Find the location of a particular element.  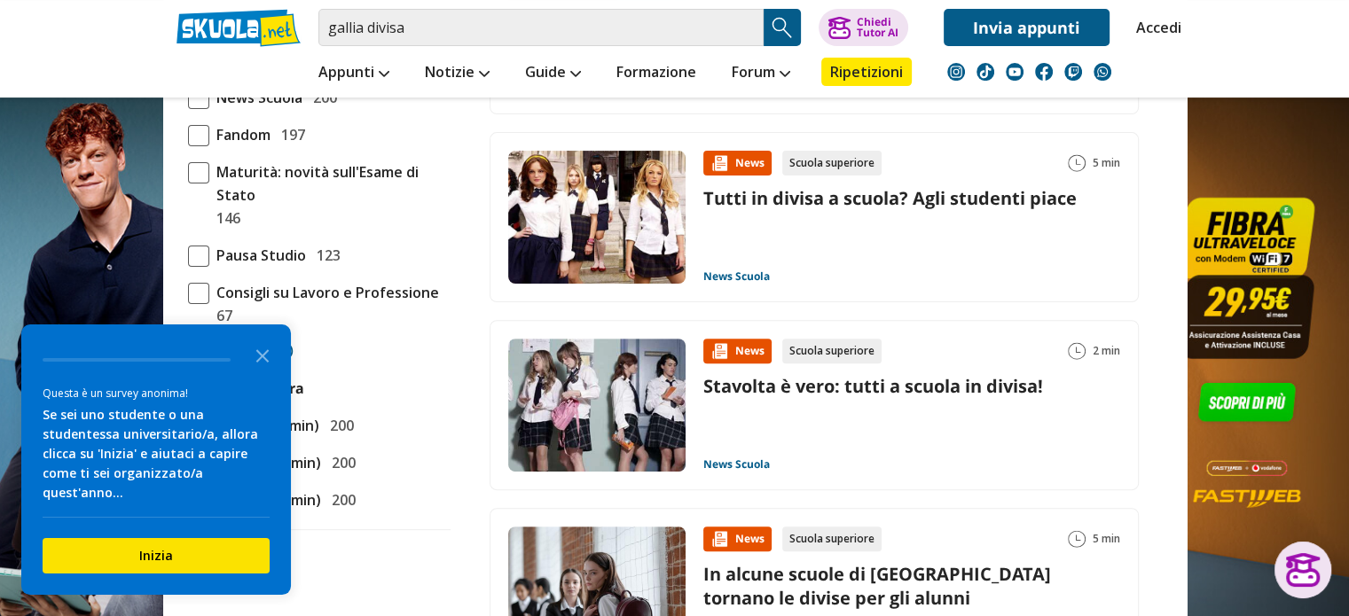

a: Ripetizioni is located at coordinates (866, 72).